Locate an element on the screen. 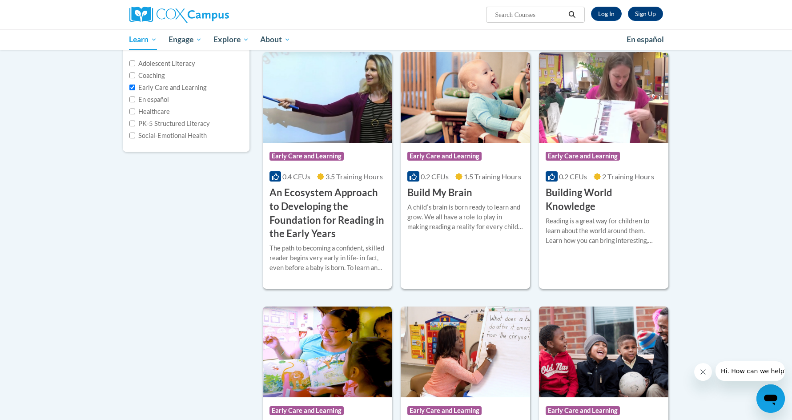 Image resolution: width=792 pixels, height=420 pixels. img: Cox Campus is located at coordinates (179, 15).